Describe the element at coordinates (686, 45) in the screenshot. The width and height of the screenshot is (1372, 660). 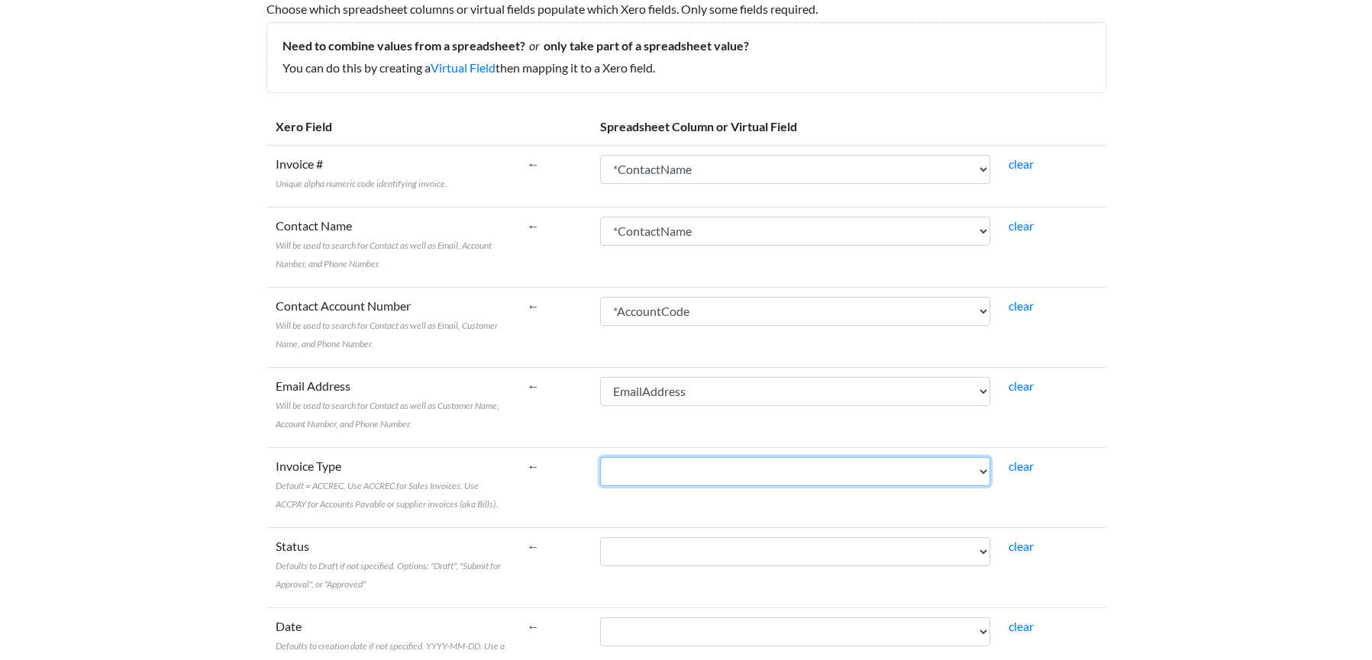
I see `h5: Need to combine values from a spreadsheet? only take part of a spreadsheet value?` at that location.